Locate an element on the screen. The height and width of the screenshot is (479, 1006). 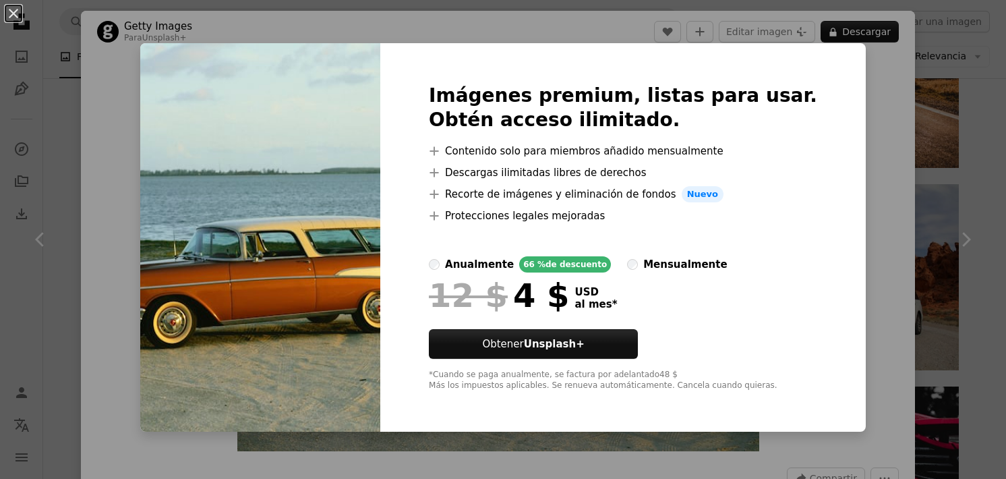
input: anualmente66 %de descuento is located at coordinates (434, 264).